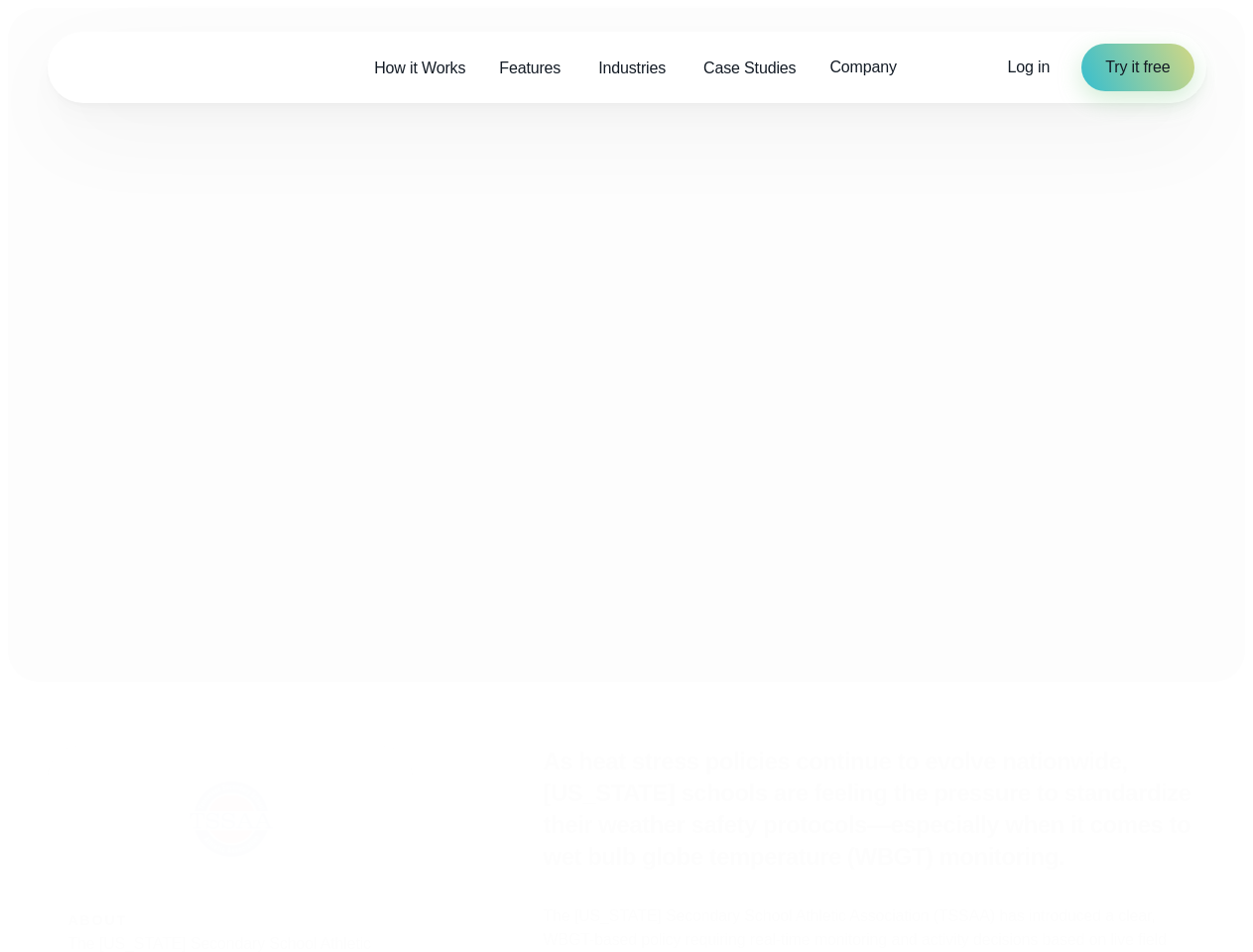  I want to click on span: Features, so click(529, 69).